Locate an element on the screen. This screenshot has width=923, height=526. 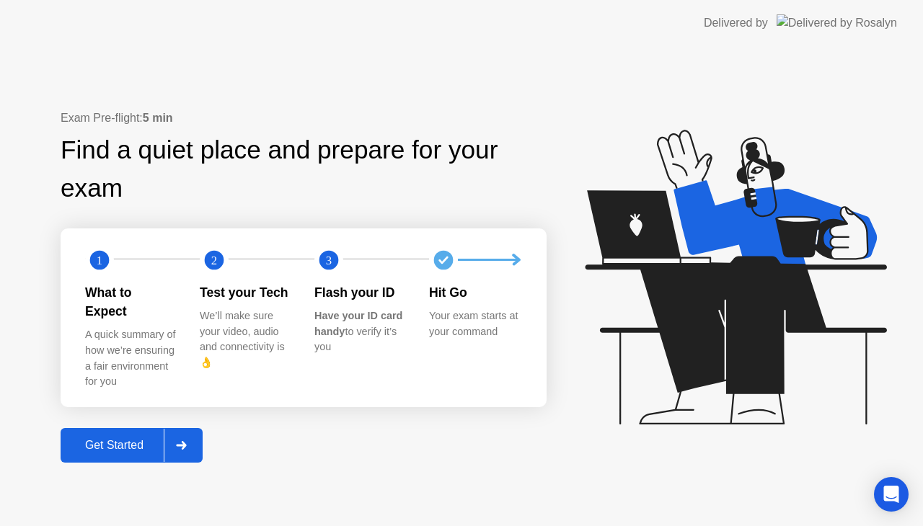
div: A quick summary of how we’re ensuring a fair environment for you is located at coordinates (130, 358).